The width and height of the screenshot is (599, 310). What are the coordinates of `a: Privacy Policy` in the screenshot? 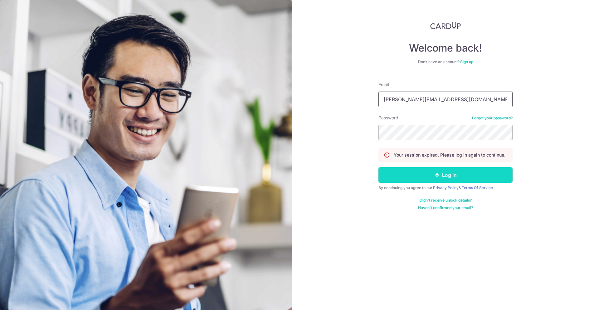 It's located at (446, 187).